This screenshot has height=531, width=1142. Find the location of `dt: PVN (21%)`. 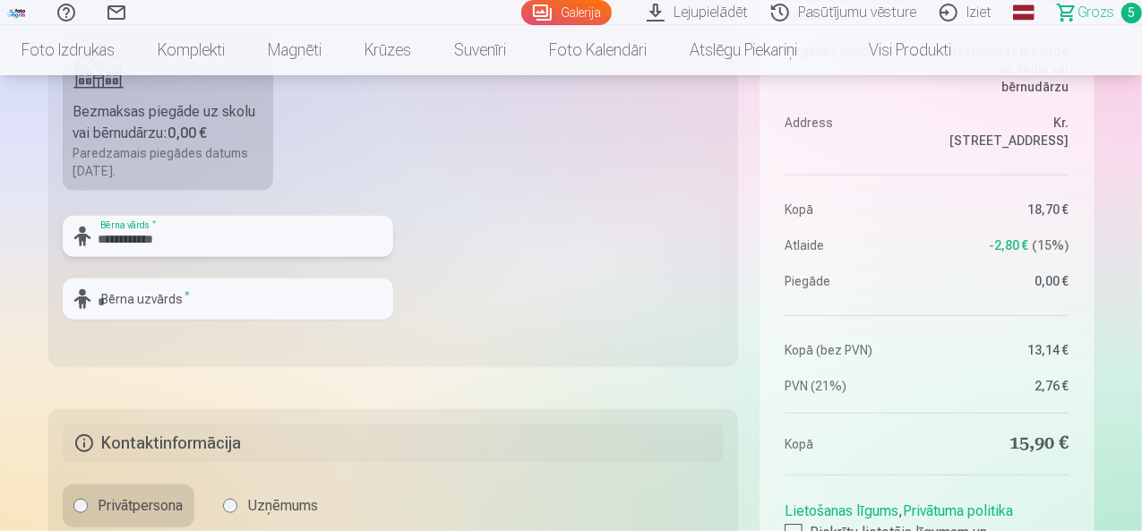

dt: PVN (21%) is located at coordinates (851, 386).